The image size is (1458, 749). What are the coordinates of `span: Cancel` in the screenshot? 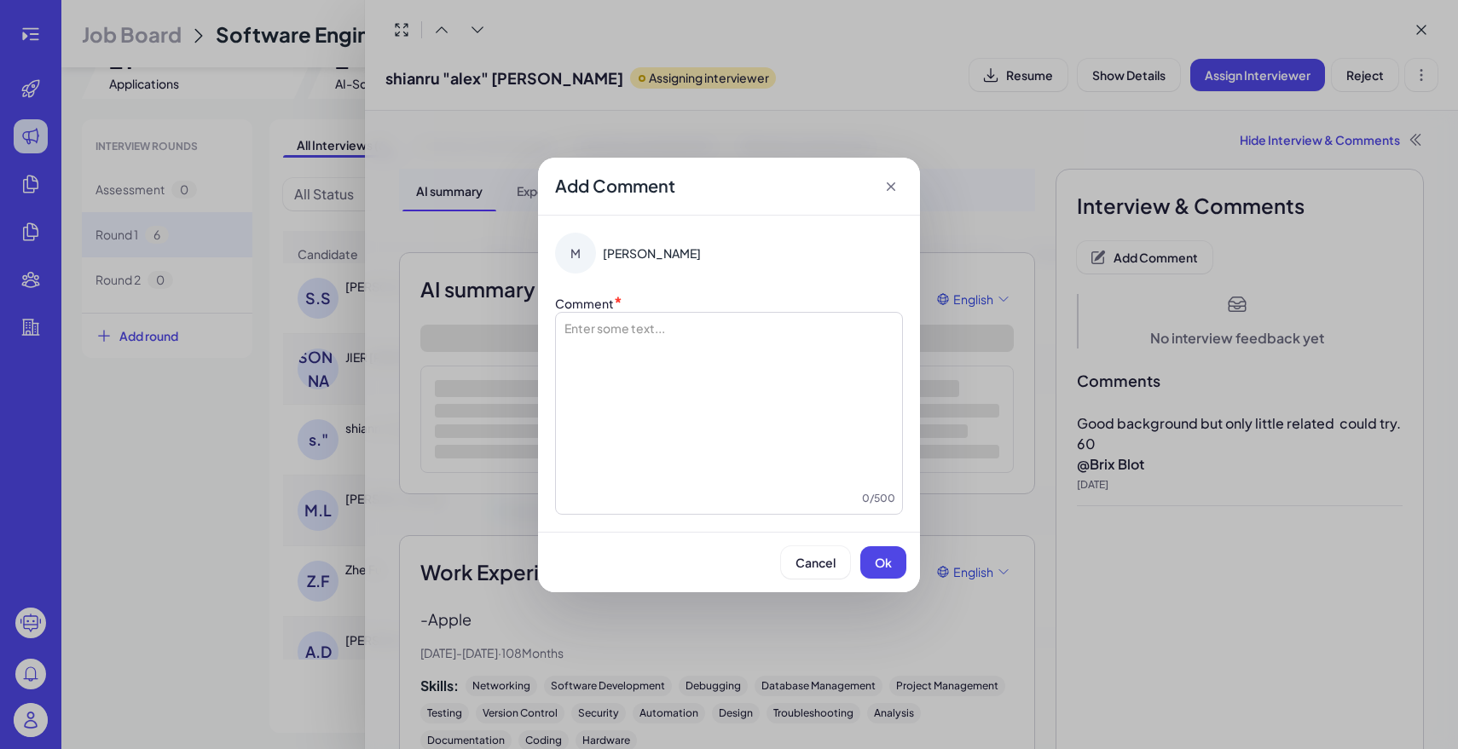 It's located at (815, 563).